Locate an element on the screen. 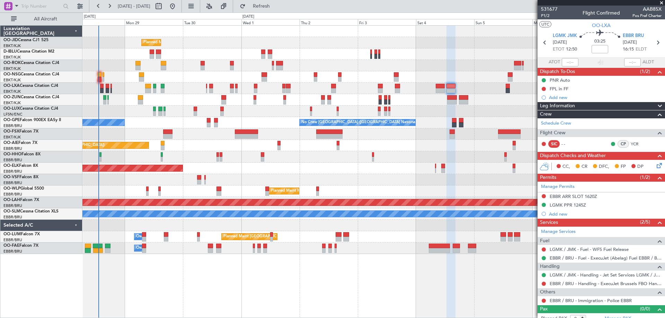 This screenshot has width=665, height=318. a: D-IBLUCessna Citation M2 is located at coordinates (29, 52).